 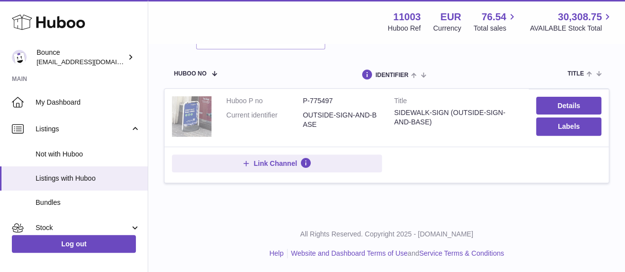 What do you see at coordinates (82, 129) in the screenshot?
I see `span: Listings` at bounding box center [82, 129].